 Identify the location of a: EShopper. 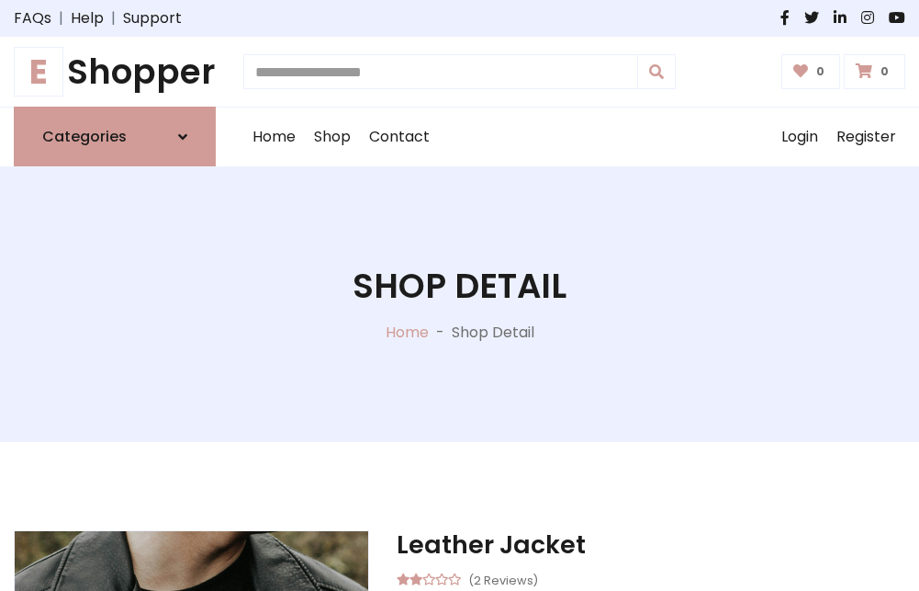
(115, 72).